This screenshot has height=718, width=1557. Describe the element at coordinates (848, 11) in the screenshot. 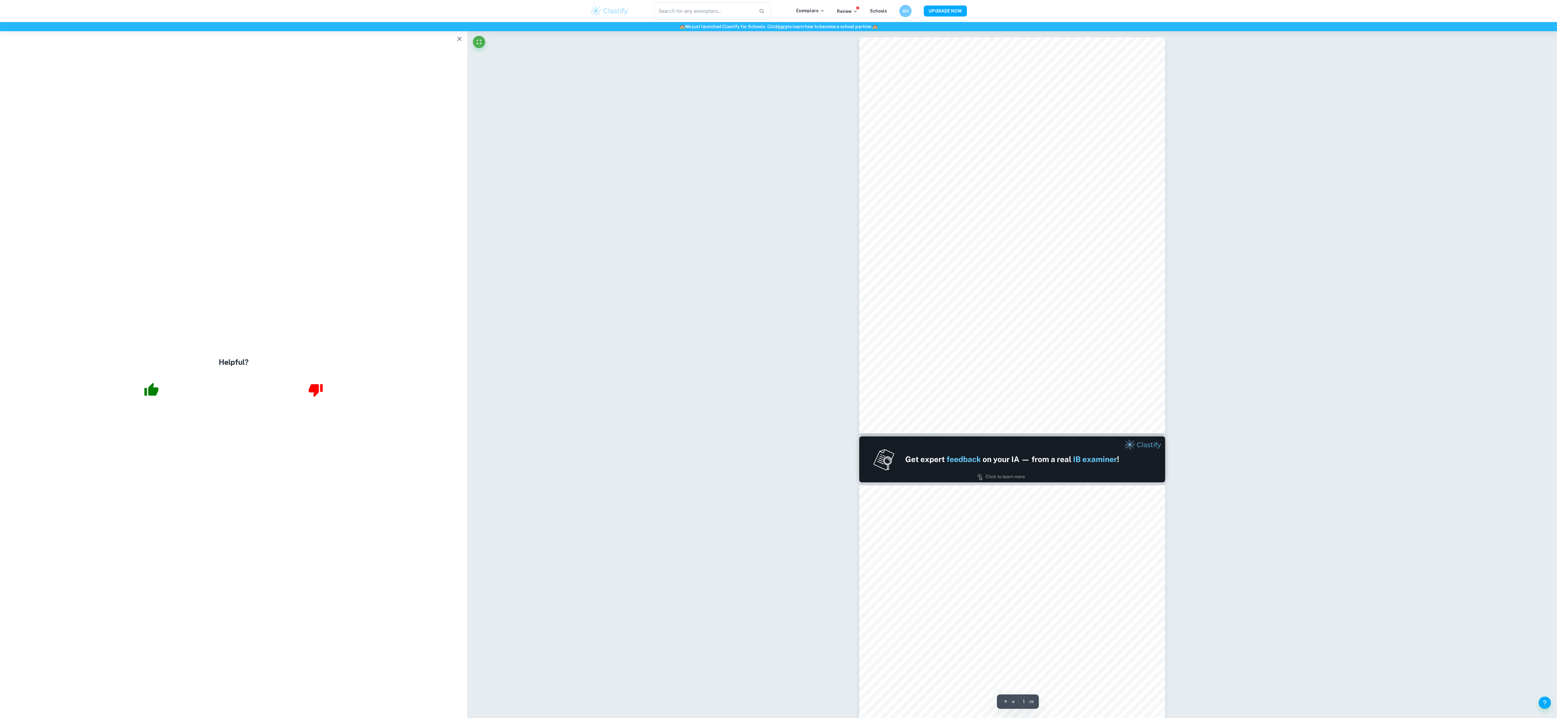

I see `p: Review` at that location.